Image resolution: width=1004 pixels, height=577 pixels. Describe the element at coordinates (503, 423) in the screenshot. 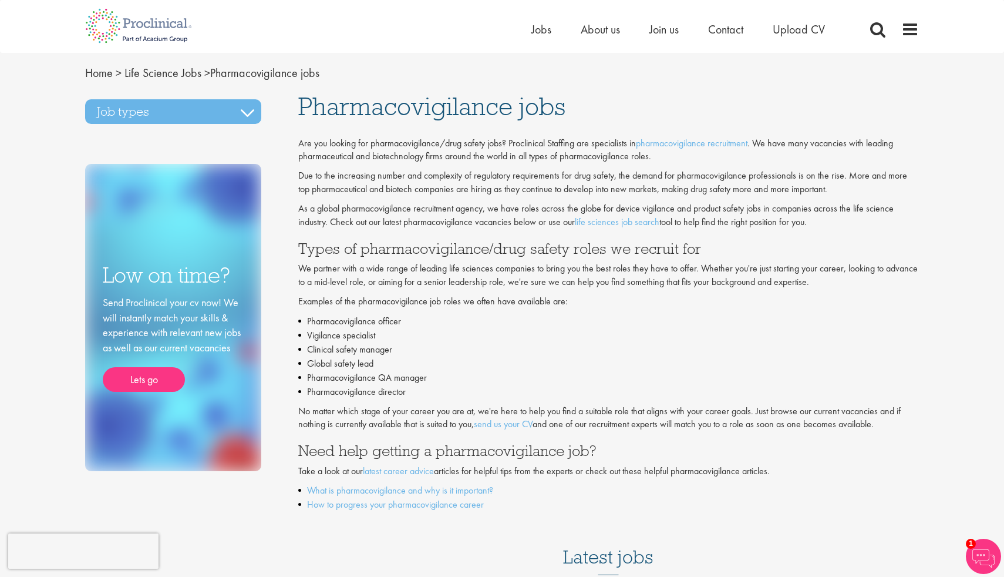

I see `a: send us your CV` at that location.